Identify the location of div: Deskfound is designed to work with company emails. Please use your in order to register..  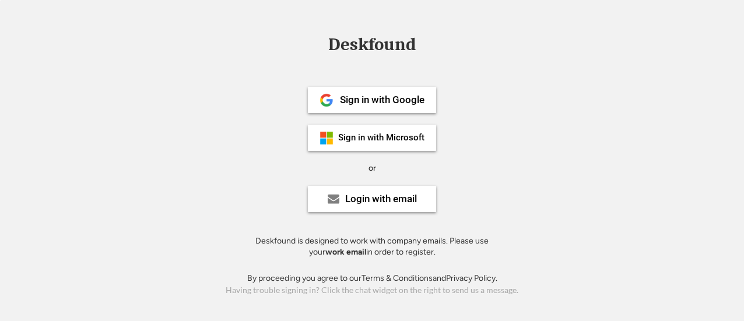
(372, 247).